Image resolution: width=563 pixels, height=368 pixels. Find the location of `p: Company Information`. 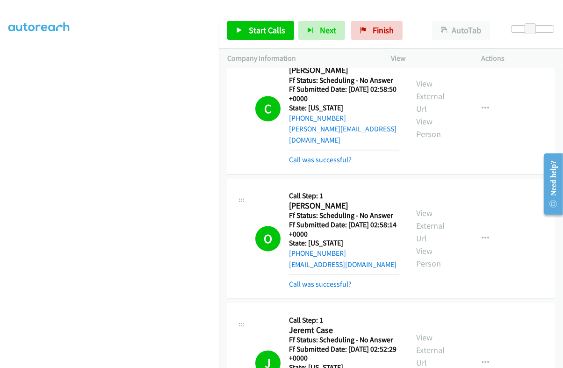

p: Company Information is located at coordinates (301, 58).